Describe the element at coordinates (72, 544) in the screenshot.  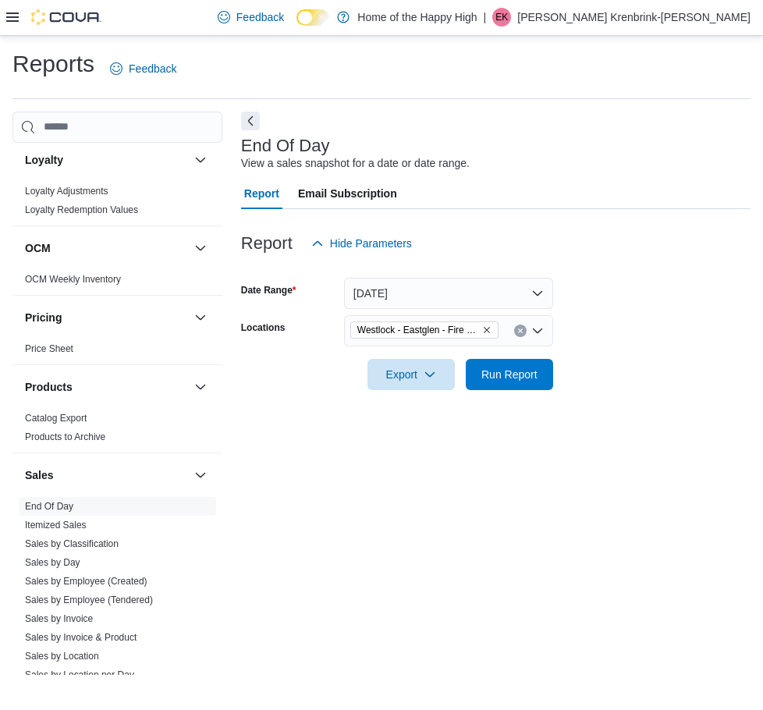
I see `a: Sales by Classification` at that location.